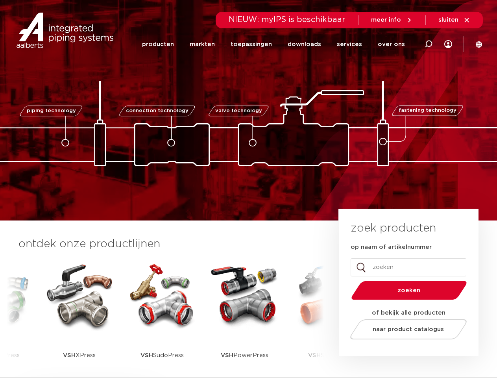 The image size is (497, 378). What do you see at coordinates (157, 111) in the screenshot?
I see `span: connection technology` at bounding box center [157, 111].